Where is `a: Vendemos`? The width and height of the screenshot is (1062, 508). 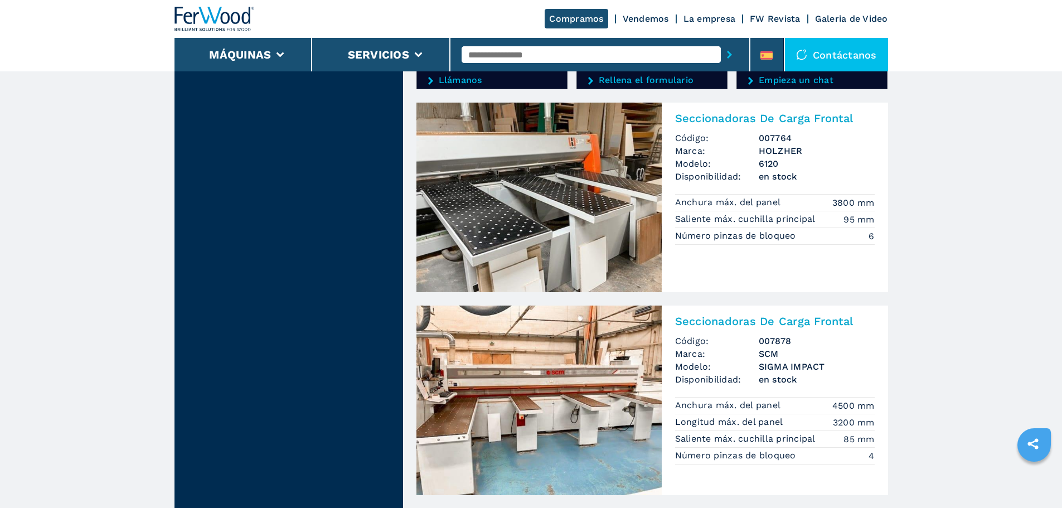 a: Vendemos is located at coordinates (645, 18).